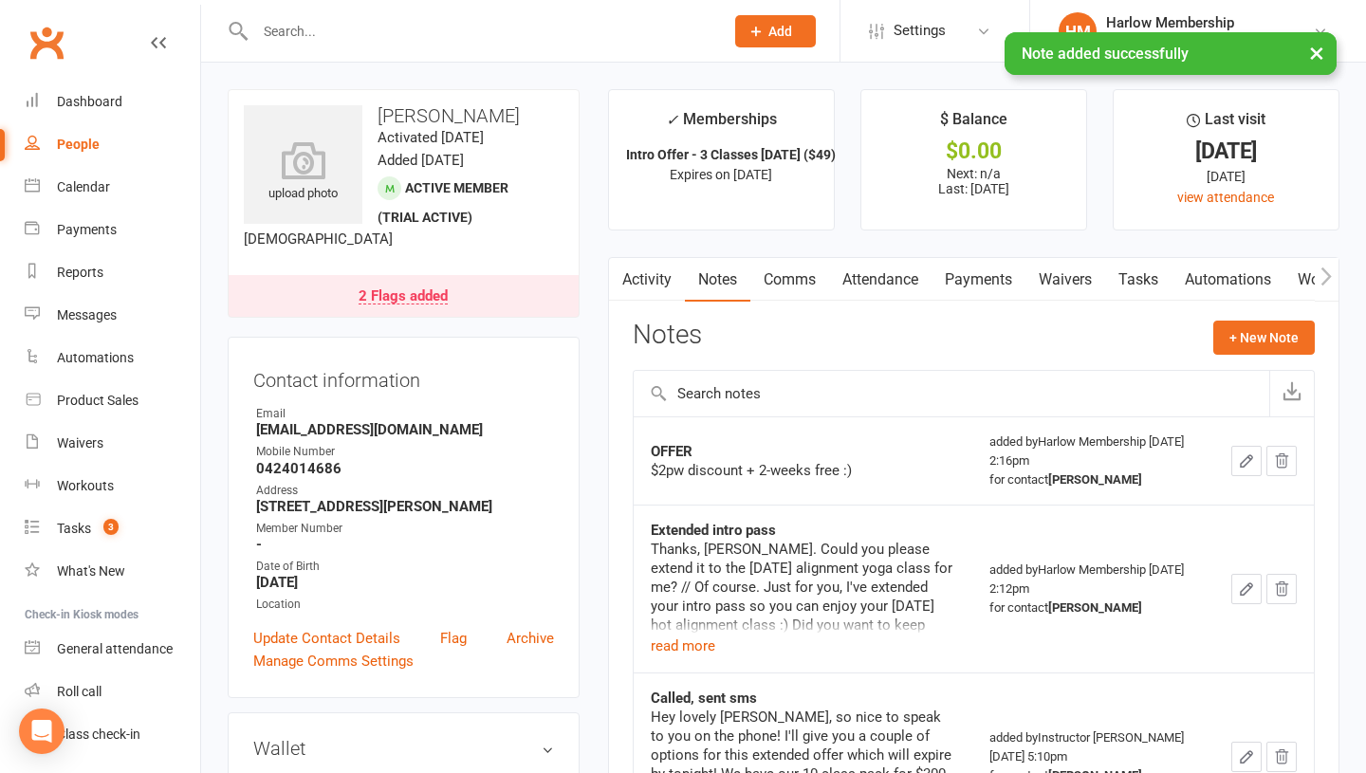 Image resolution: width=1366 pixels, height=773 pixels. I want to click on a: Workouts, so click(112, 486).